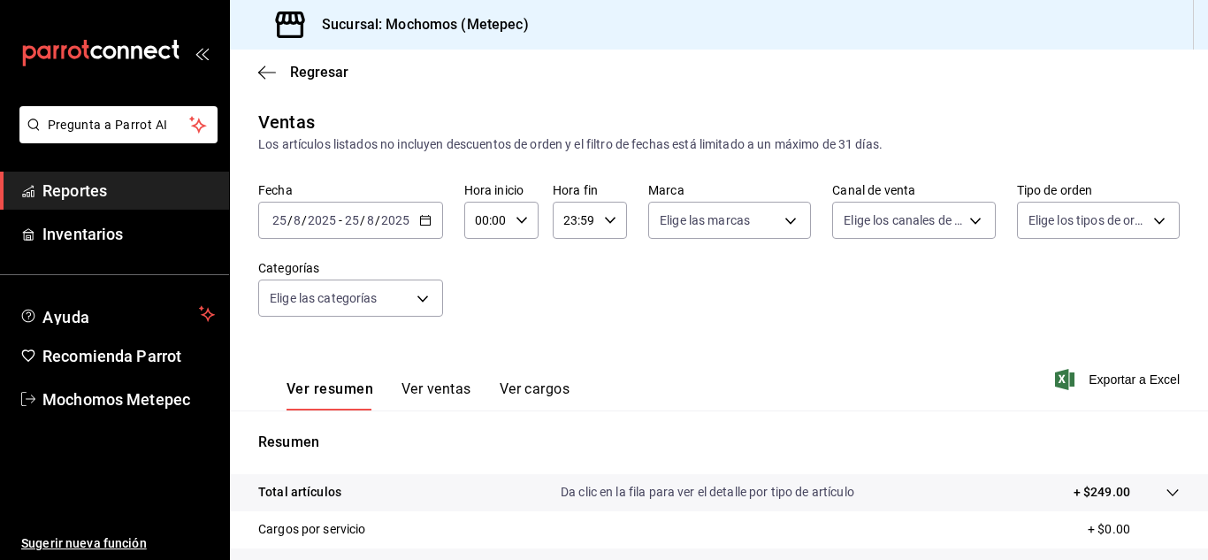  Describe the element at coordinates (705, 220) in the screenshot. I see `span: Elige las marcas` at that location.